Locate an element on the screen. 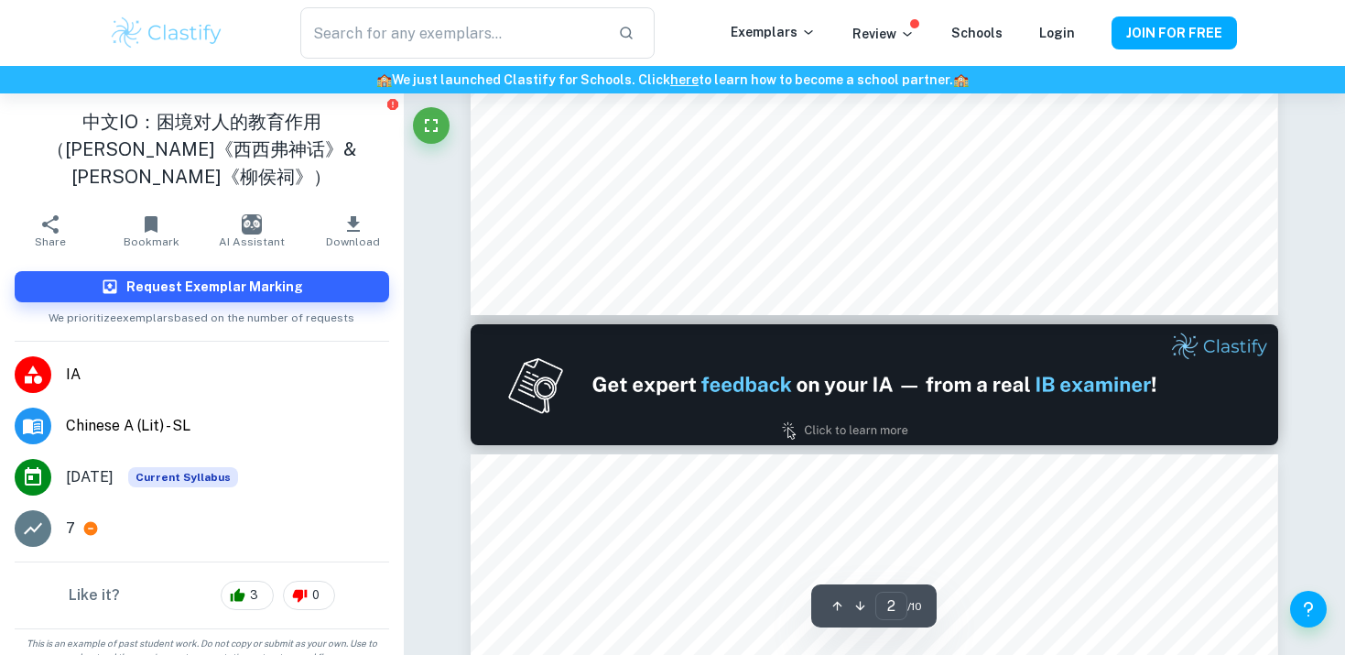  h6: We just launched Clastify for Schools. Click to learn how to become a school partner. is located at coordinates (672, 80).